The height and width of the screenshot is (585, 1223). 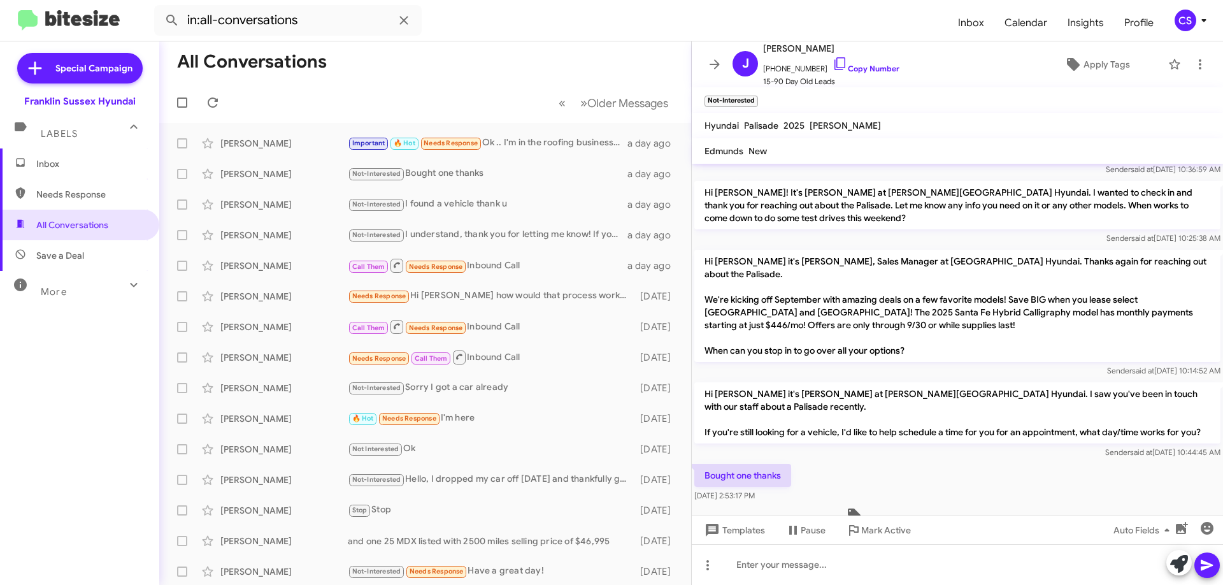 What do you see at coordinates (490, 509) in the screenshot?
I see `div: Stop` at bounding box center [490, 509].